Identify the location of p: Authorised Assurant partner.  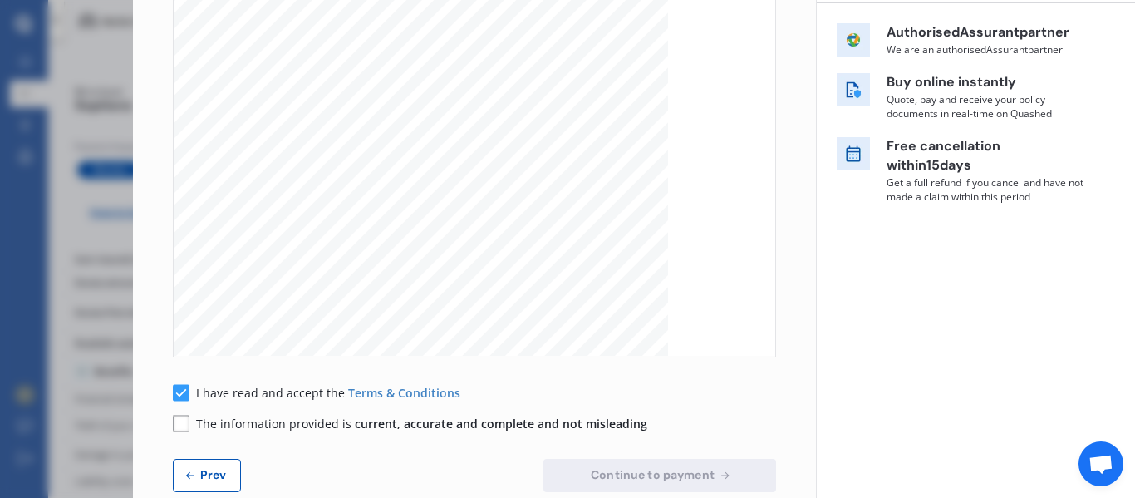
(987, 32).